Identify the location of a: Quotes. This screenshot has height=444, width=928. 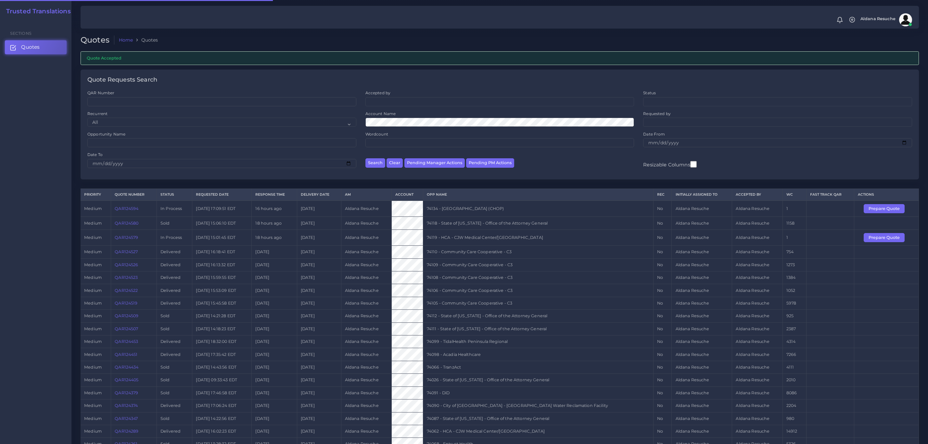
(36, 47).